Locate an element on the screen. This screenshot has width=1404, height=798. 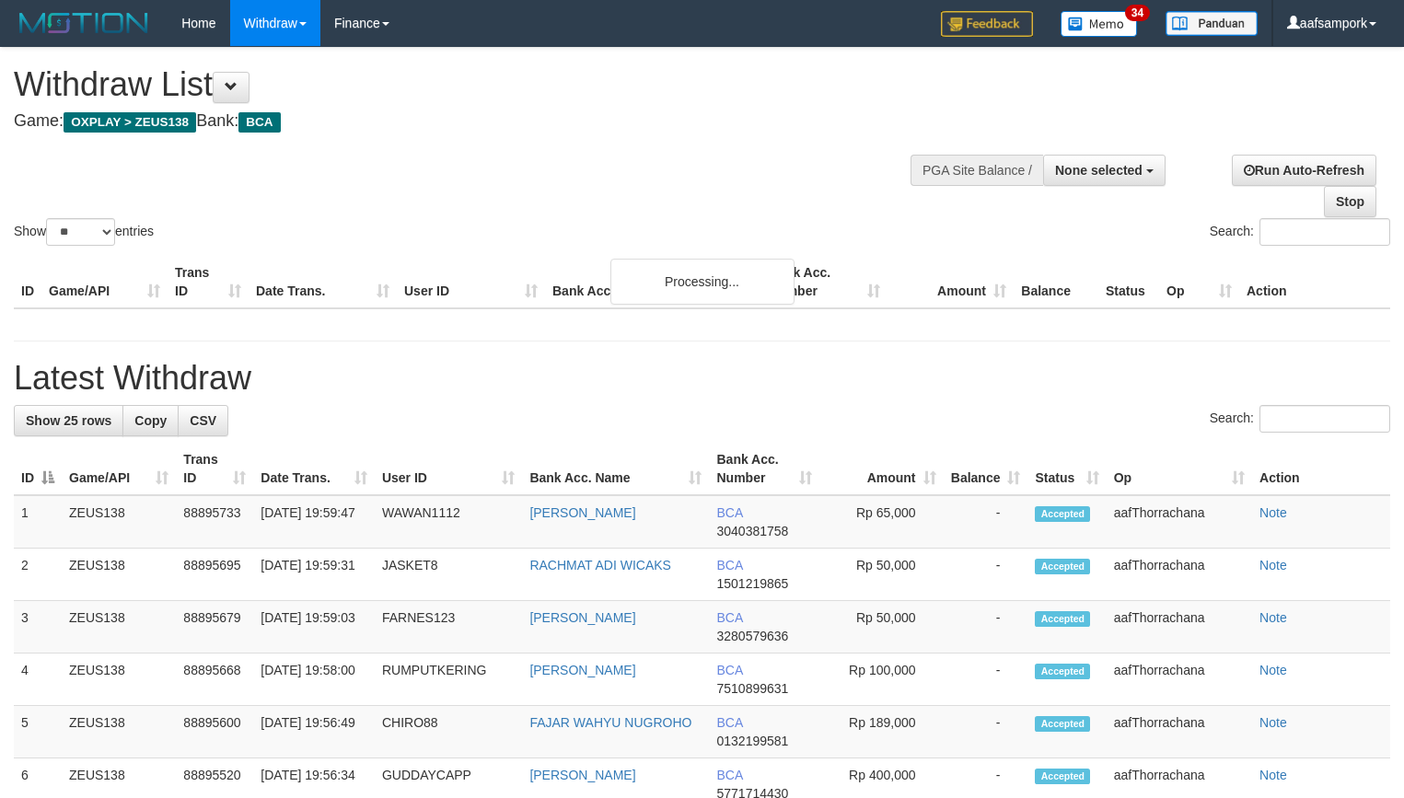
span: OXPLAY > ZEUS138 is located at coordinates (130, 122).